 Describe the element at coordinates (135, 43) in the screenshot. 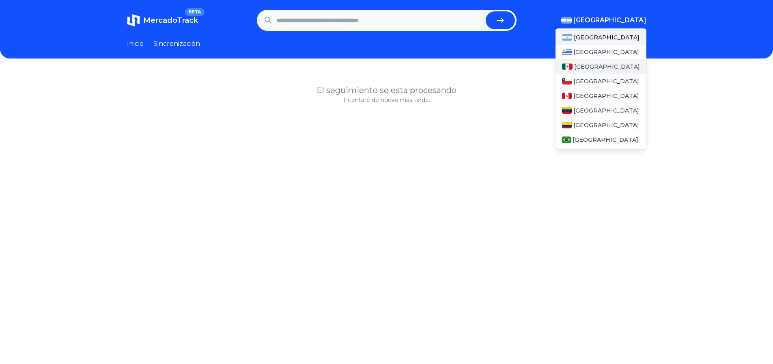

I see `font: Inicio` at that location.